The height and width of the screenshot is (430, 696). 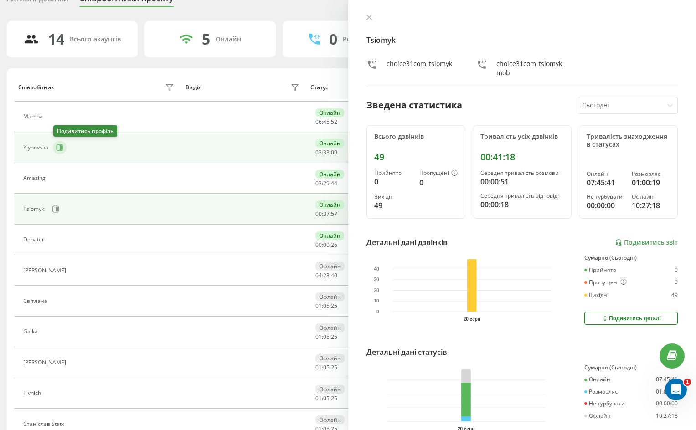 What do you see at coordinates (36, 301) in the screenshot?
I see `div: Світлана` at bounding box center [36, 301].